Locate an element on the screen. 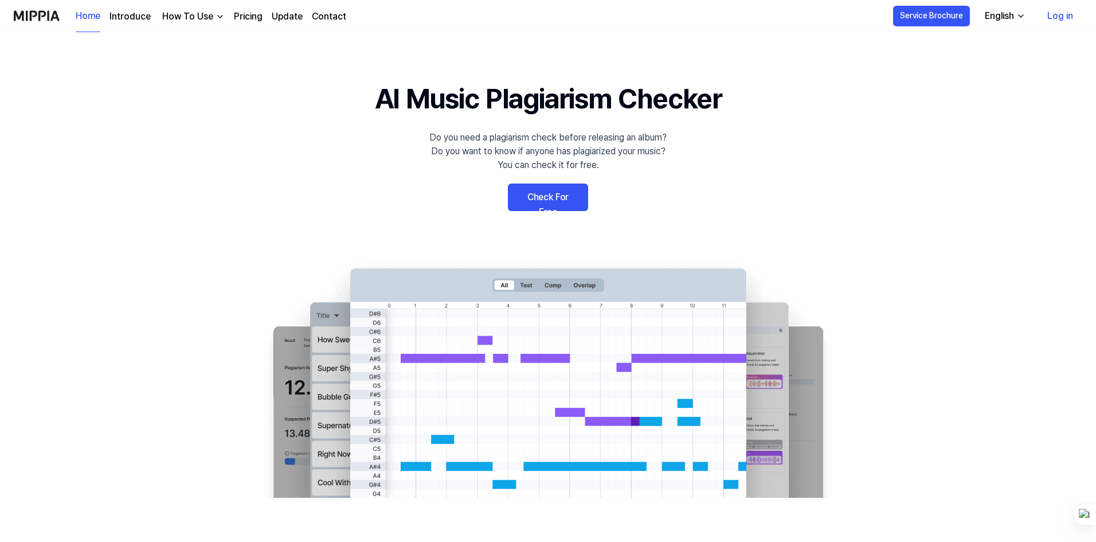 The image size is (1096, 542). button: How To Use is located at coordinates (192, 17).